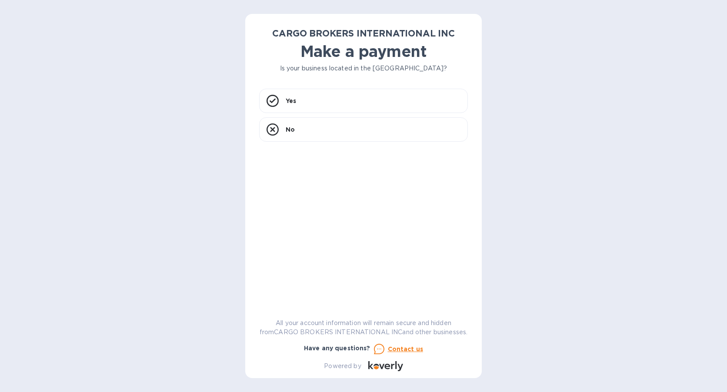  Describe the element at coordinates (363, 51) in the screenshot. I see `h1: Make a payment` at that location.